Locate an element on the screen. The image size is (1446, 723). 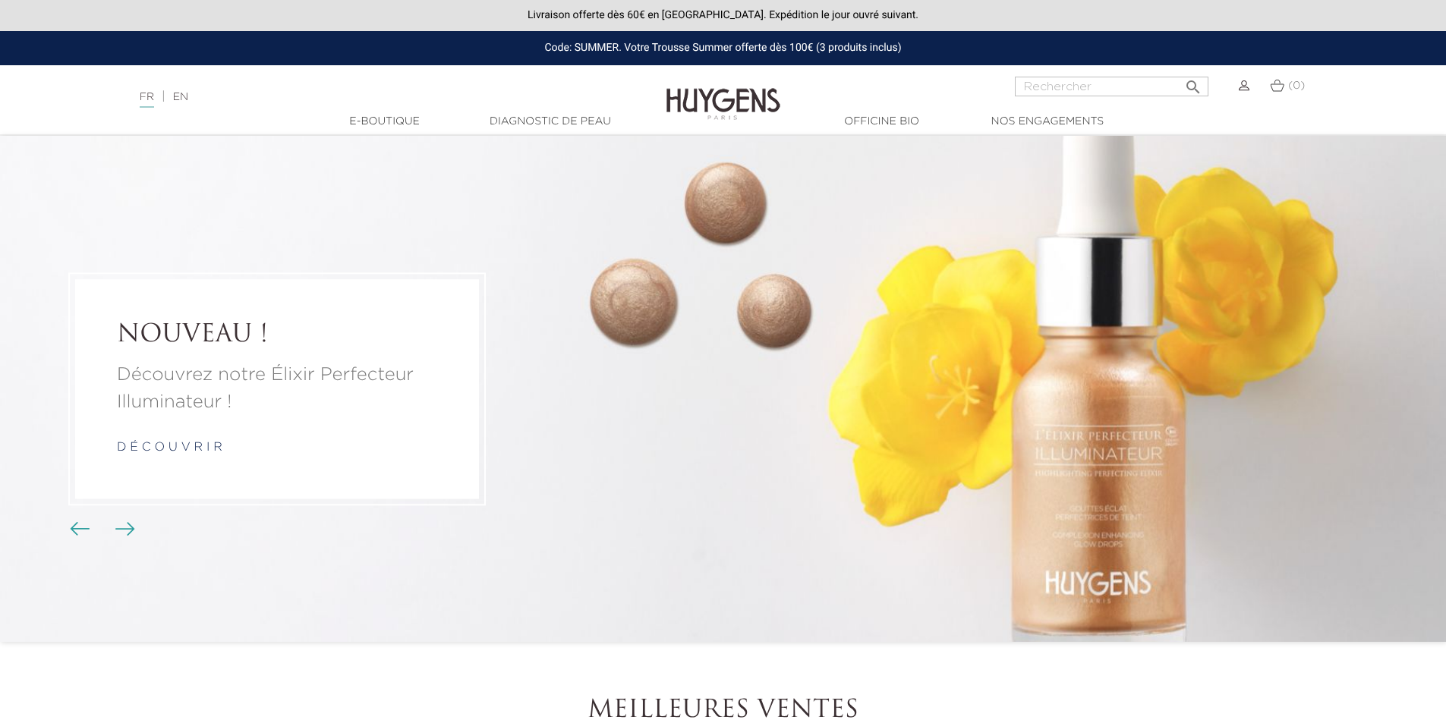
h2: NOUVEAU ! is located at coordinates (277, 336).